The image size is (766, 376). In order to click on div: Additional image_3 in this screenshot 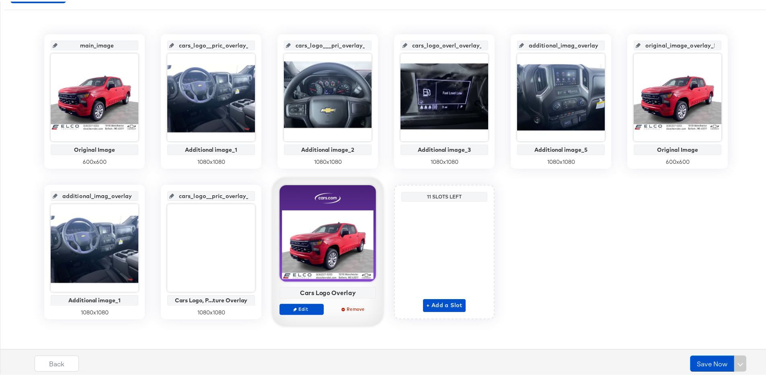, I will do `click(444, 148)`.